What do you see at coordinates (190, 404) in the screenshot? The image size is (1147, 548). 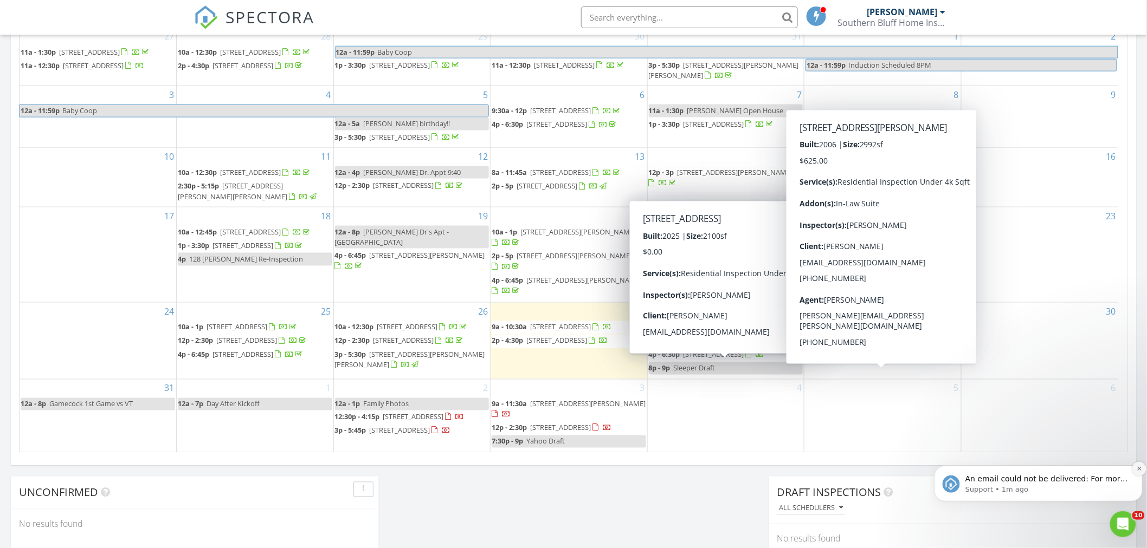 I see `span: 12a - 7p` at bounding box center [190, 404].